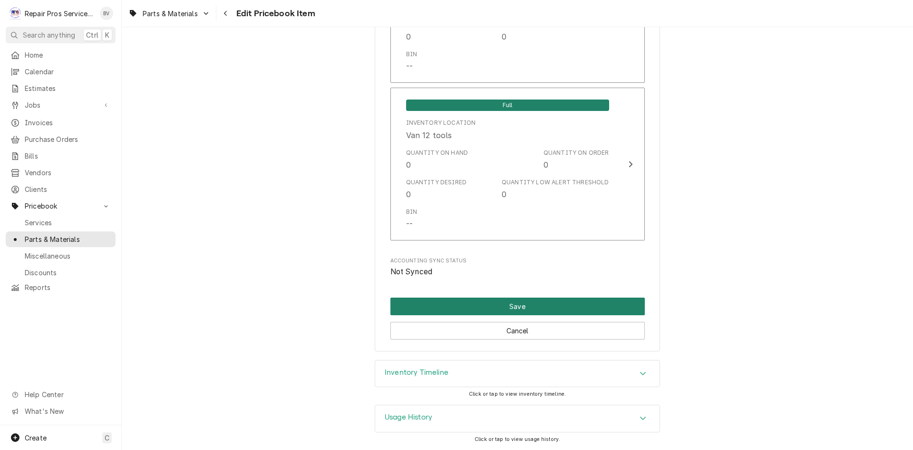 The width and height of the screenshot is (913, 450). Describe the element at coordinates (36, 437) in the screenshot. I see `span: Create` at that location.